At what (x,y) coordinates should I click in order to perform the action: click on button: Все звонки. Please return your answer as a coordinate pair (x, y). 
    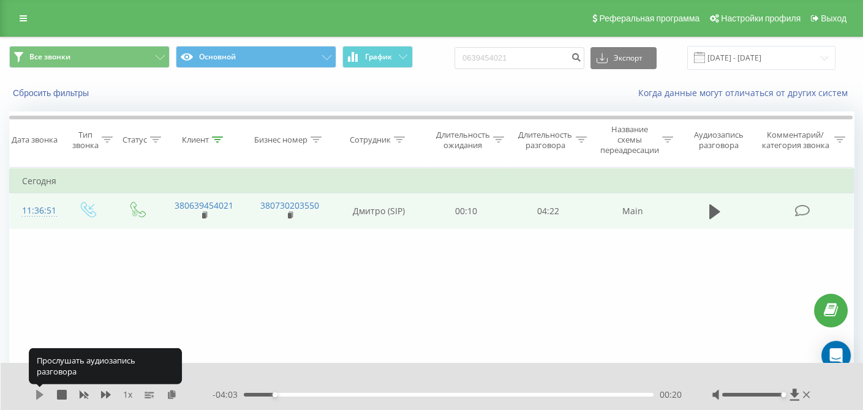
    Looking at the image, I should click on (89, 57).